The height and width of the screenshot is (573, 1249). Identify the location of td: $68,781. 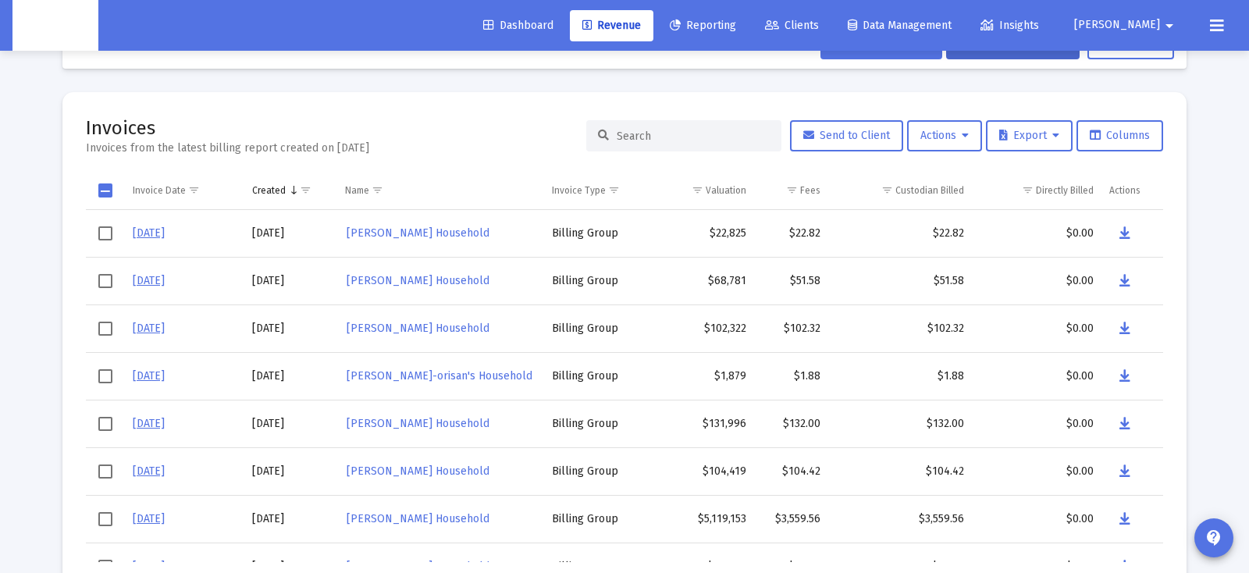
(702, 280).